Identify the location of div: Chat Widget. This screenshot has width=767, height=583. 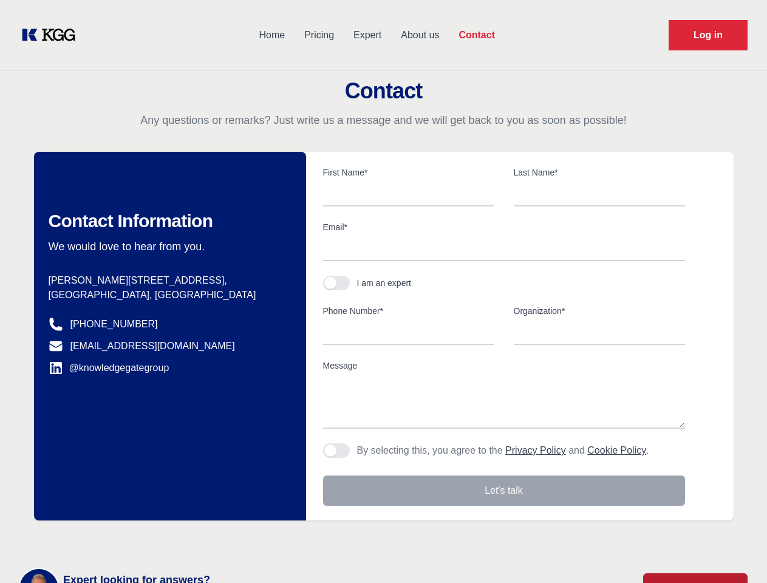
(737, 554).